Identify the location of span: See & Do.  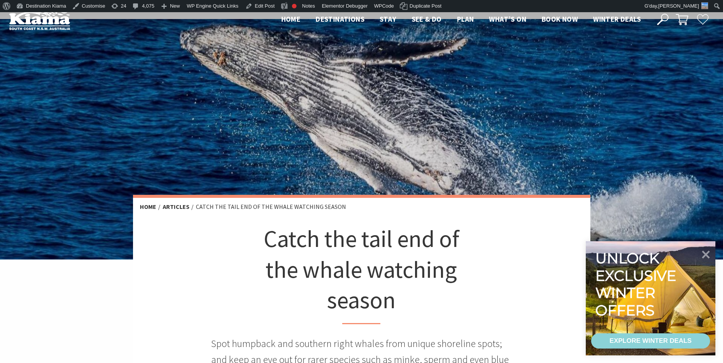
(426, 19).